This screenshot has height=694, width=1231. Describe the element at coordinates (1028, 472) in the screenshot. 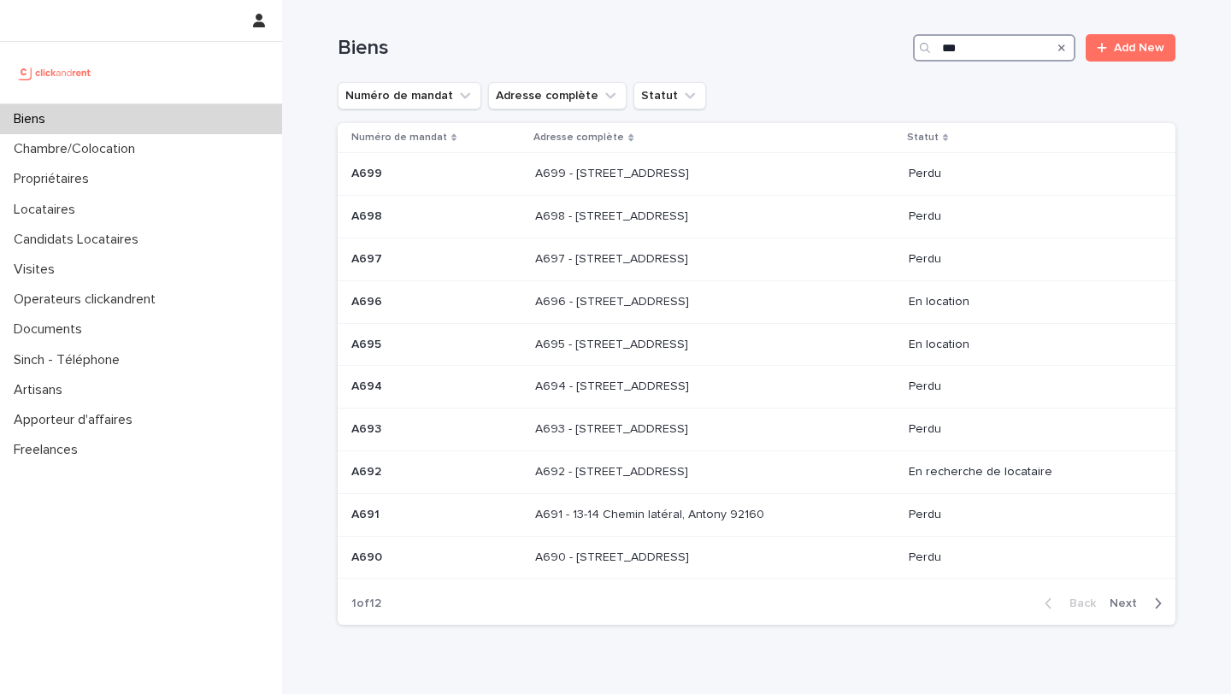

I see `p: En recherche de locataire` at that location.